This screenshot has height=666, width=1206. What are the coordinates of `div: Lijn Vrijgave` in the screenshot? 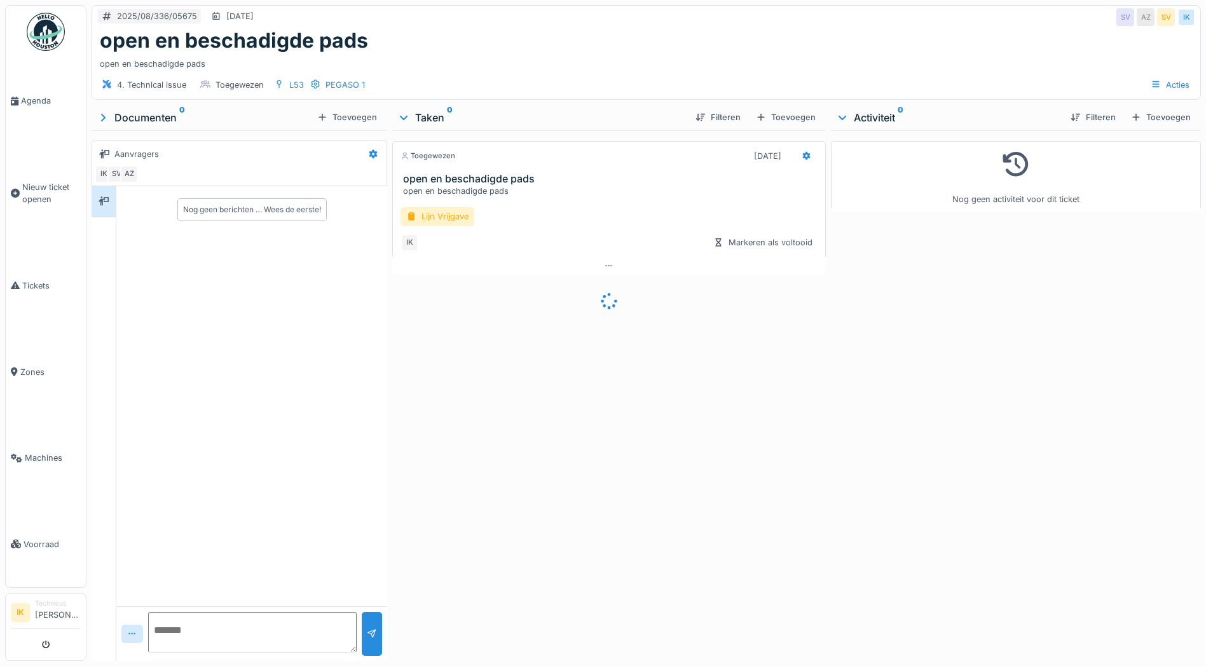 It's located at (437, 216).